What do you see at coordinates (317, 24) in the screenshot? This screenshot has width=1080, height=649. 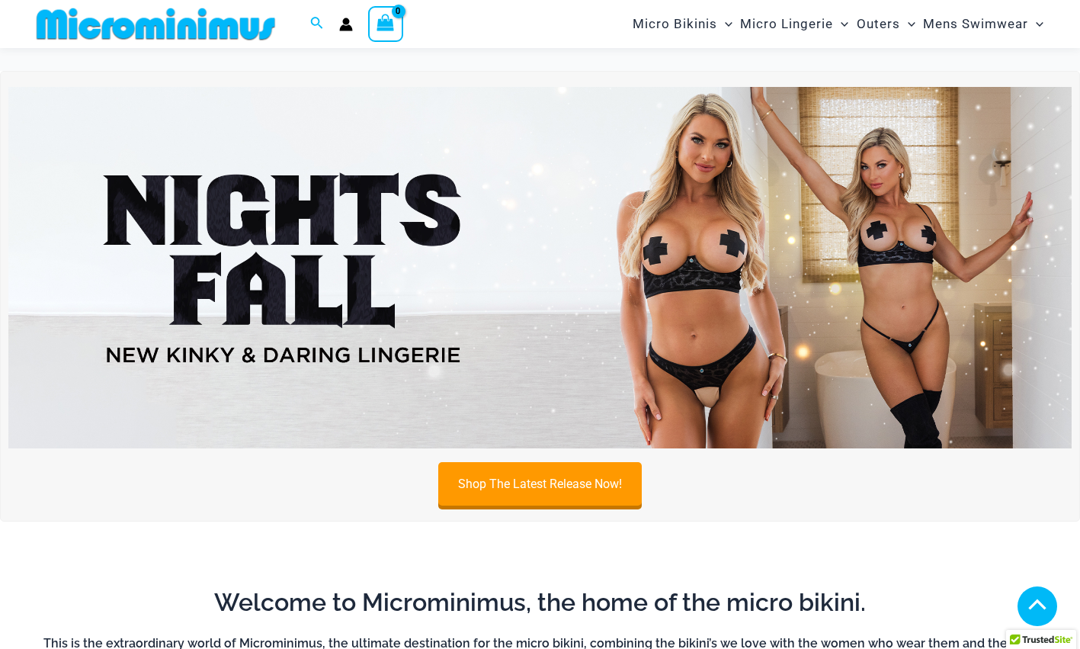 I see `a: Search icon link` at bounding box center [317, 24].